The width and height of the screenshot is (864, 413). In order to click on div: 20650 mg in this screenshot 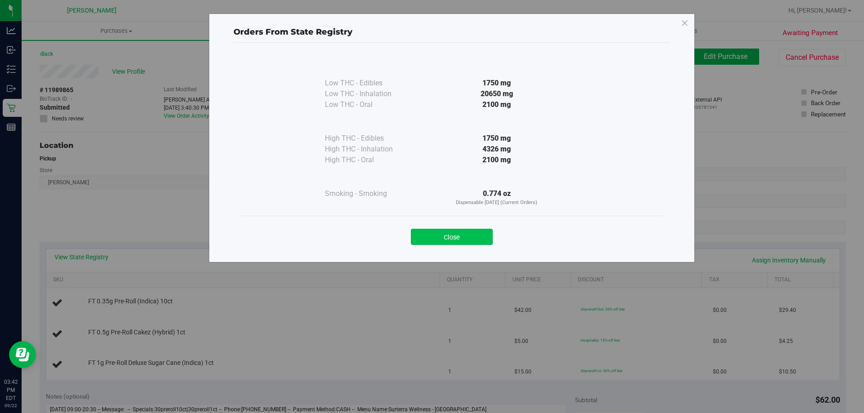, I will do `click(497, 94)`.